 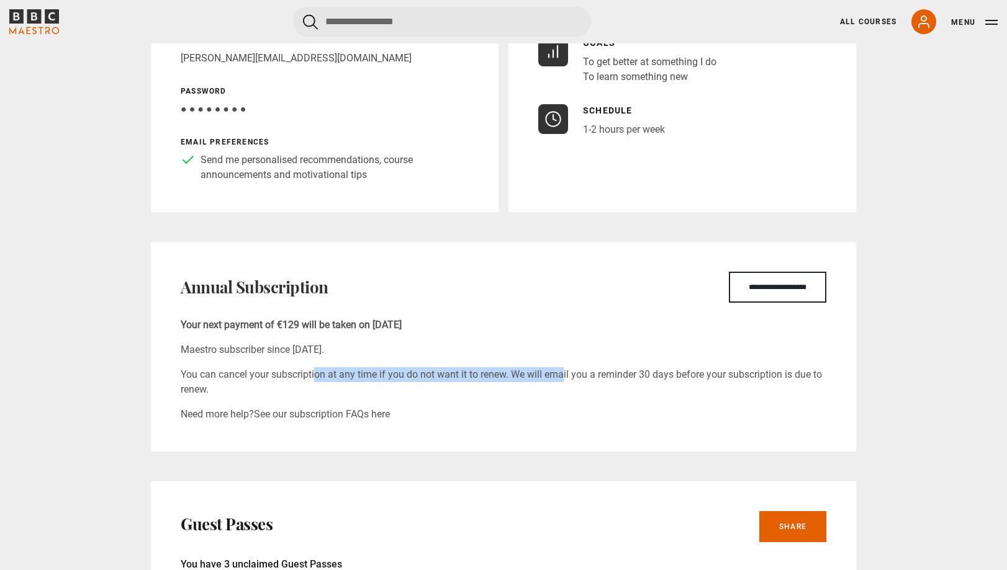 What do you see at coordinates (310, 22) in the screenshot?
I see `button: Submit the search query` at bounding box center [310, 22].